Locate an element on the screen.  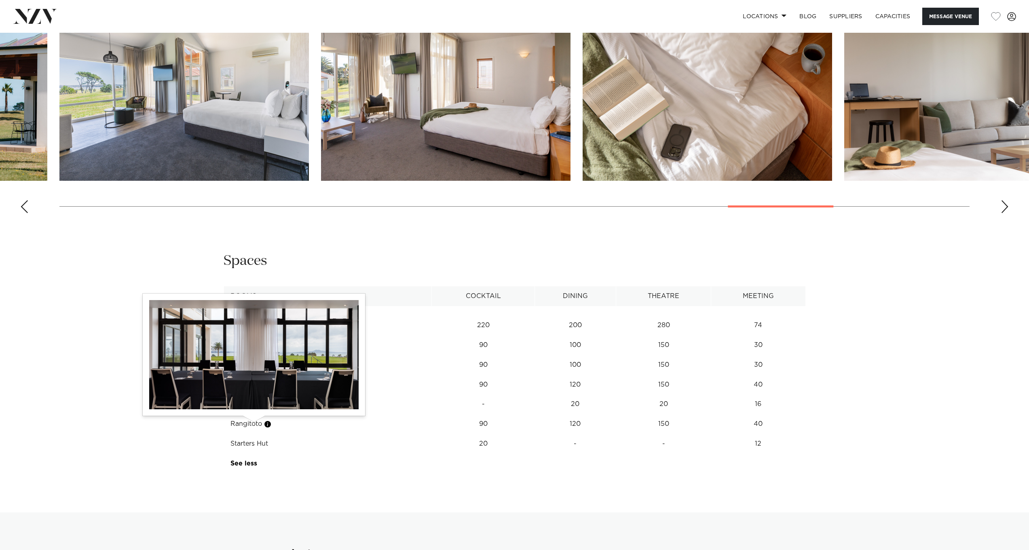
a: SUPPLIERS is located at coordinates (846, 16).